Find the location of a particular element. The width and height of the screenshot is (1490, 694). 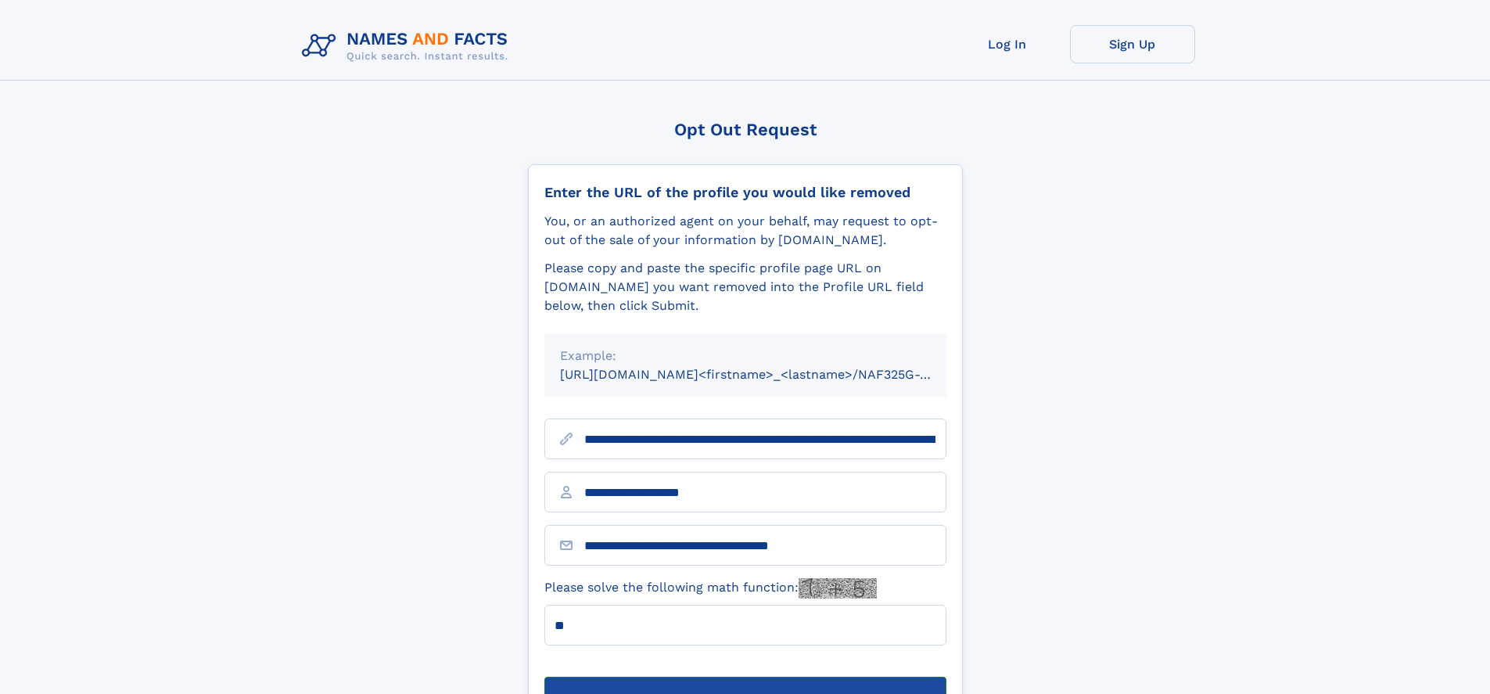

label: Please solve the following math function: is located at coordinates (710, 588).